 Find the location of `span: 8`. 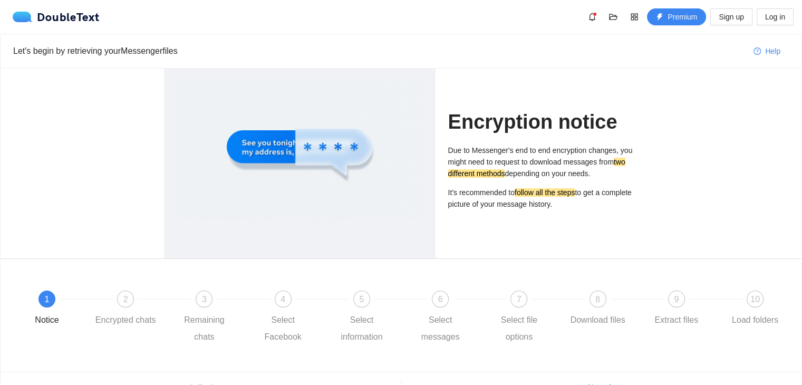

span: 8 is located at coordinates (597, 299).